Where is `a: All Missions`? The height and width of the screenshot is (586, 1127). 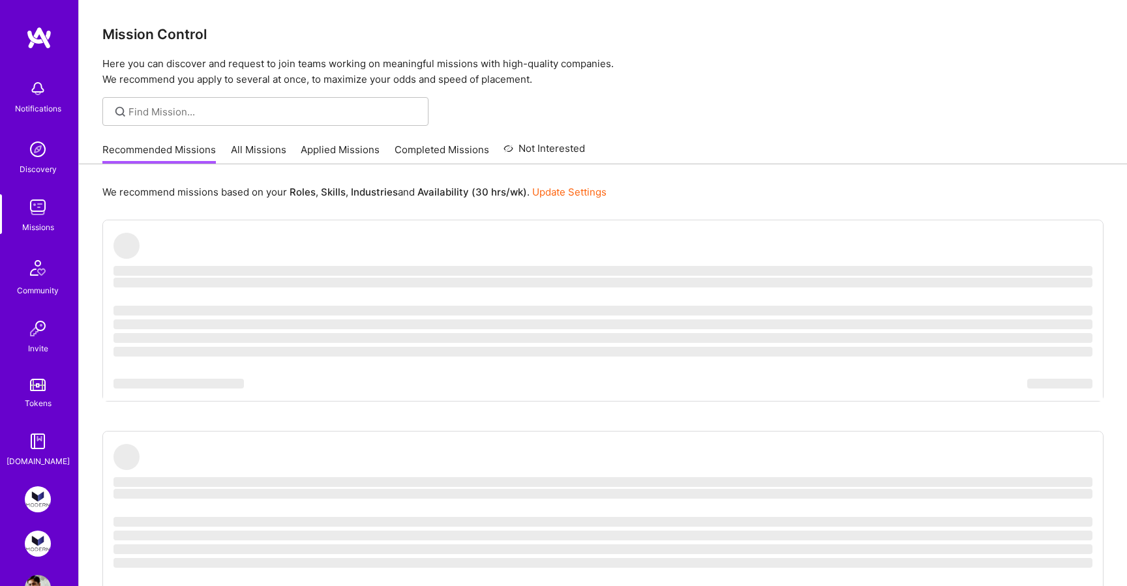
a: All Missions is located at coordinates (258, 153).